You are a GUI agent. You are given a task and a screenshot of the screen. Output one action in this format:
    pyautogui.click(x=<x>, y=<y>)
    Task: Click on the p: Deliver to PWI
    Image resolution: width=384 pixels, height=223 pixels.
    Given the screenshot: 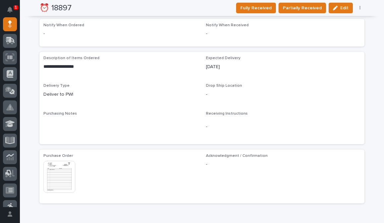 What is the action you would take?
    pyautogui.click(x=121, y=94)
    